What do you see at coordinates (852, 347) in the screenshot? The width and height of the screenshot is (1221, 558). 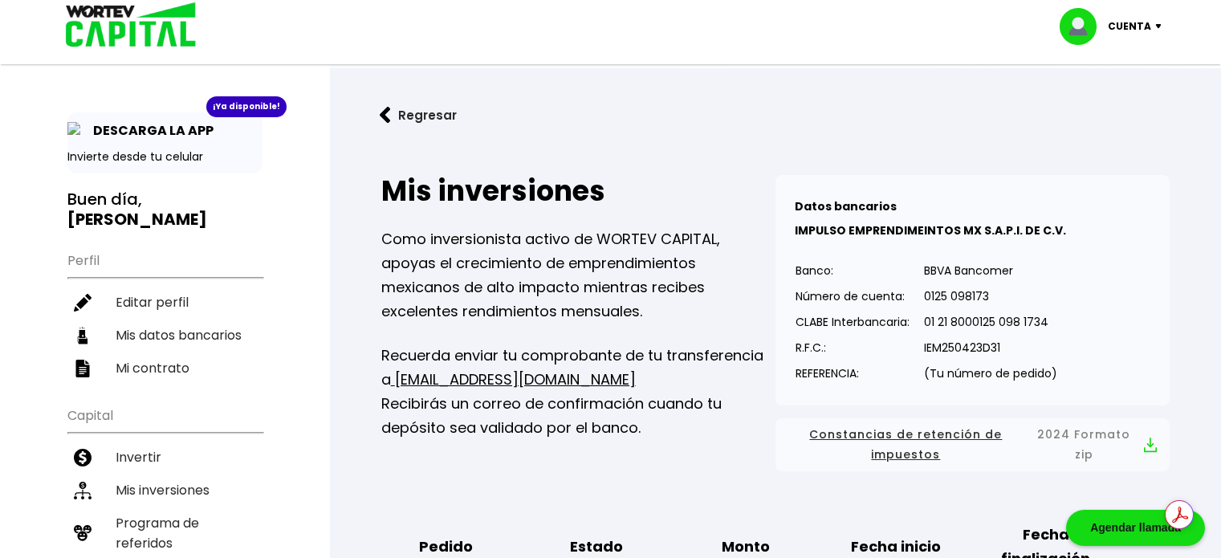 I see `p: R.F.C.:` at bounding box center [852, 347].